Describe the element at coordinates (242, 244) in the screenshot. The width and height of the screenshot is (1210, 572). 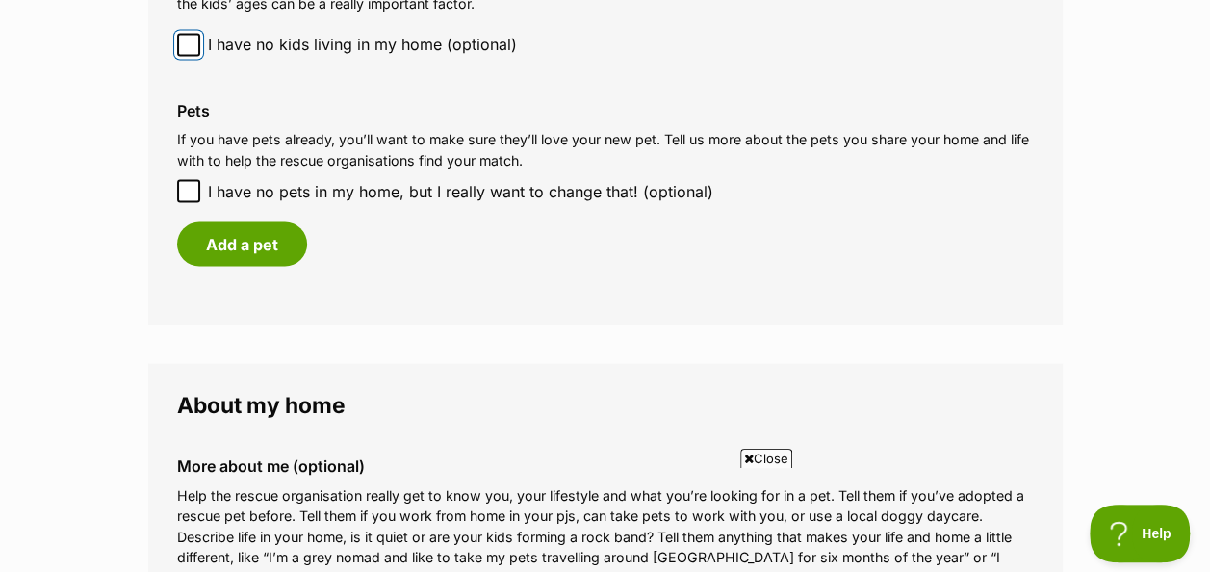
I see `button: Add a pet` at that location.